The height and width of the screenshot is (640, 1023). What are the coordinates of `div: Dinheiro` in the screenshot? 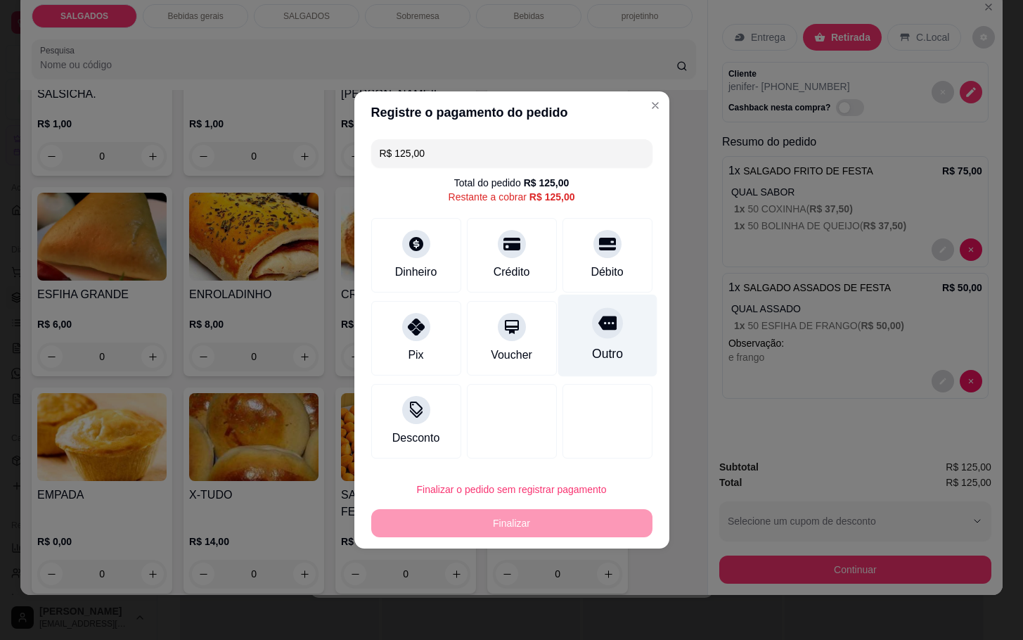 It's located at (416, 272).